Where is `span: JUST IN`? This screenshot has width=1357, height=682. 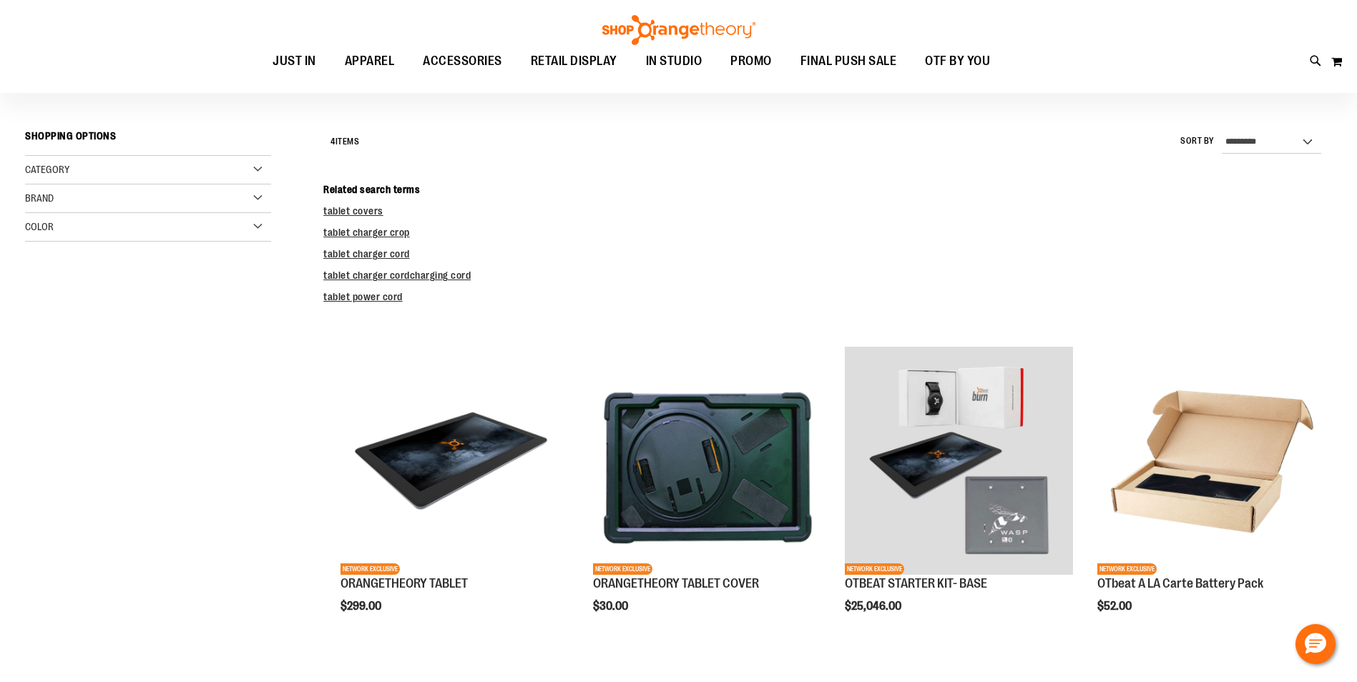 span: JUST IN is located at coordinates (294, 61).